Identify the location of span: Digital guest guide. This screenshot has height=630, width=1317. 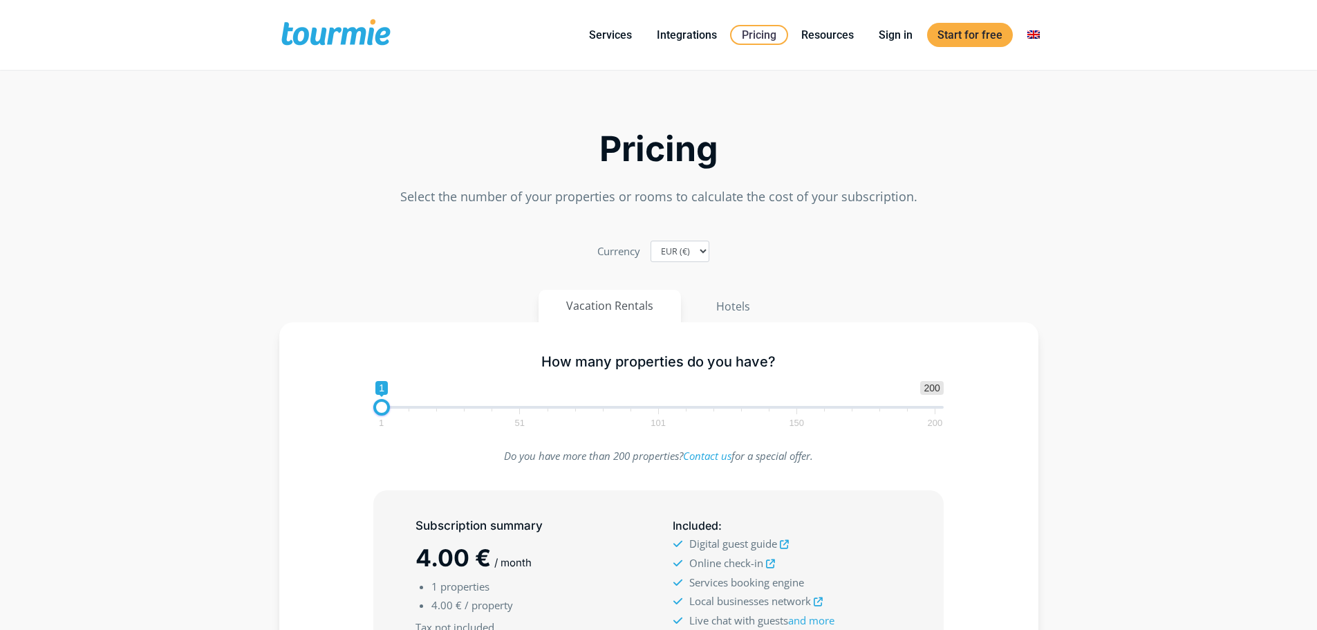
(733, 543).